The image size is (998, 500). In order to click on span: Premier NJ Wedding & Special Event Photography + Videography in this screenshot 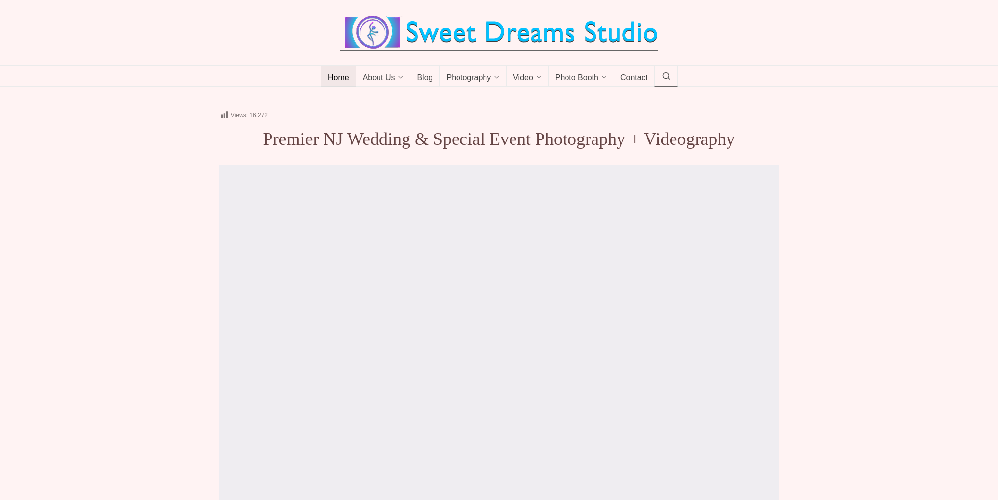, I will do `click(499, 139)`.